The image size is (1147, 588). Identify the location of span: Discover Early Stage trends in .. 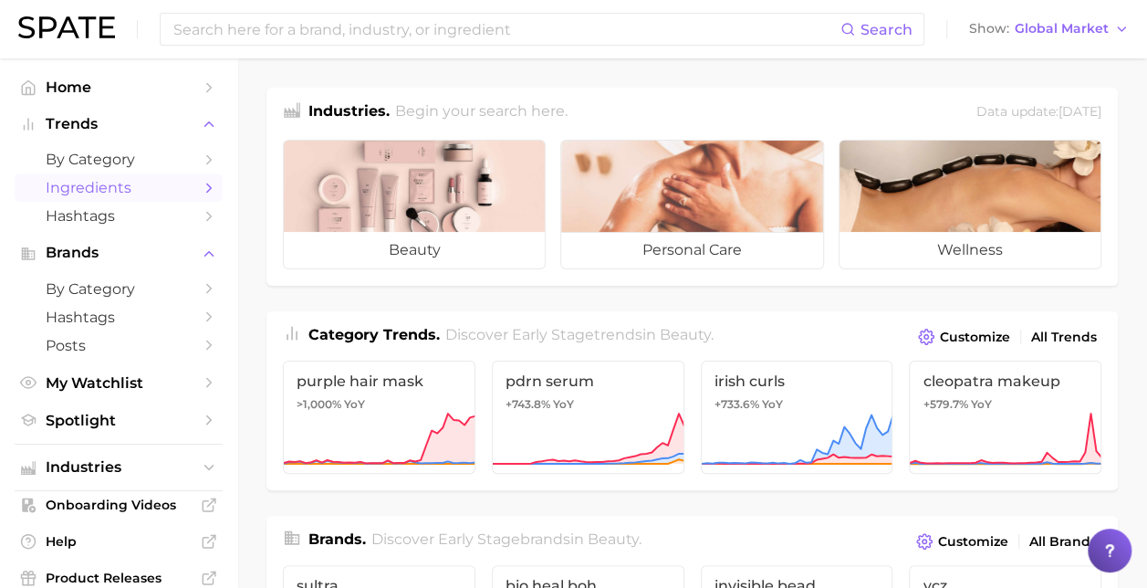
(579, 334).